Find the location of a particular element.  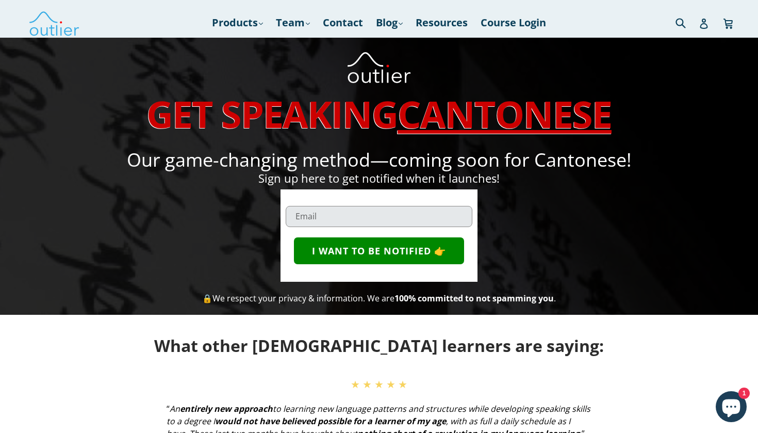

a: Resources is located at coordinates (442, 23).